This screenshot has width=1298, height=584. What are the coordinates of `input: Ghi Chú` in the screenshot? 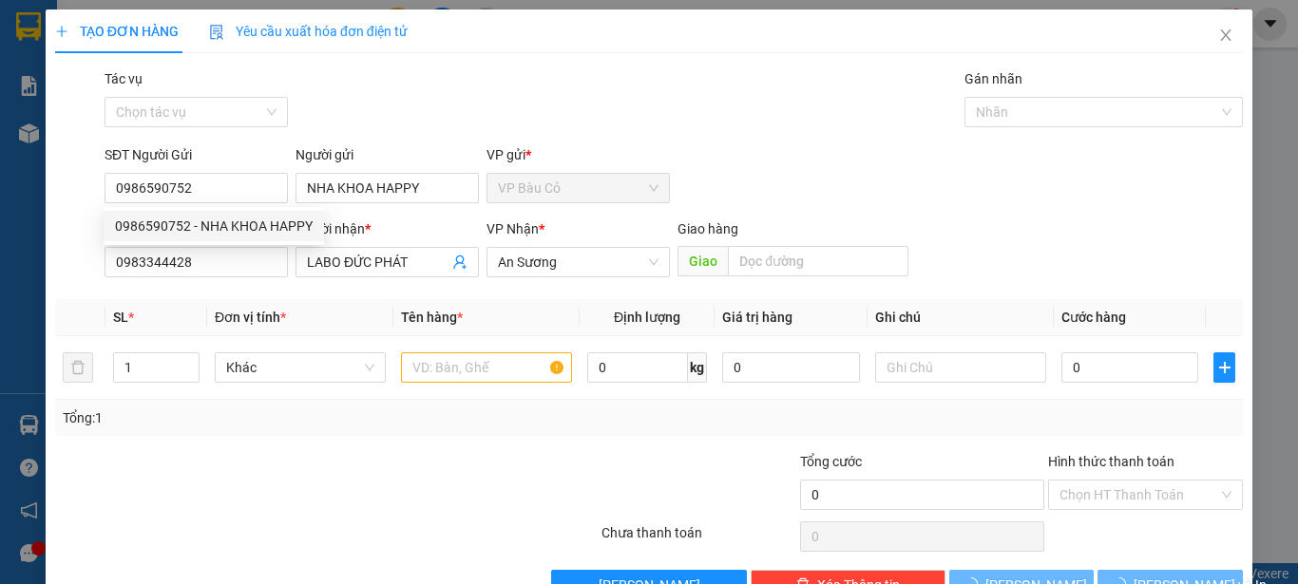 It's located at (961, 368).